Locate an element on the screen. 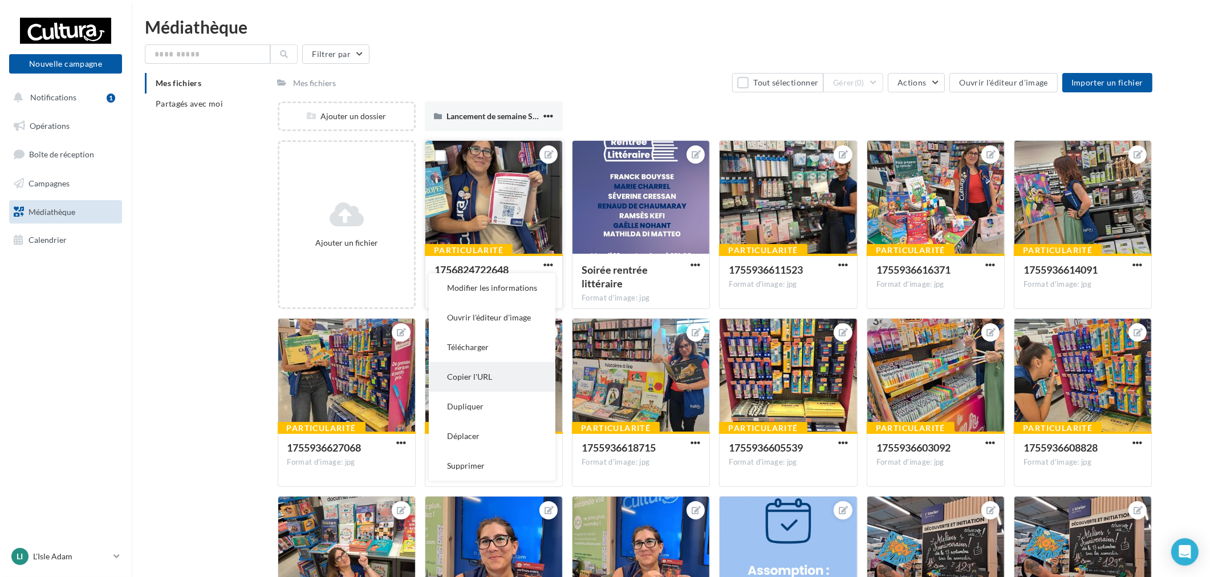 This screenshot has height=577, width=1210. span: (0) is located at coordinates (859, 83).